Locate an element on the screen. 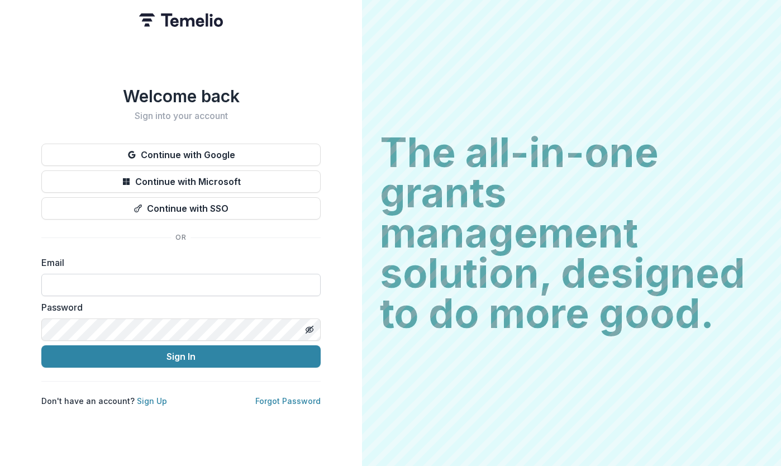  img: Temelio is located at coordinates (181, 20).